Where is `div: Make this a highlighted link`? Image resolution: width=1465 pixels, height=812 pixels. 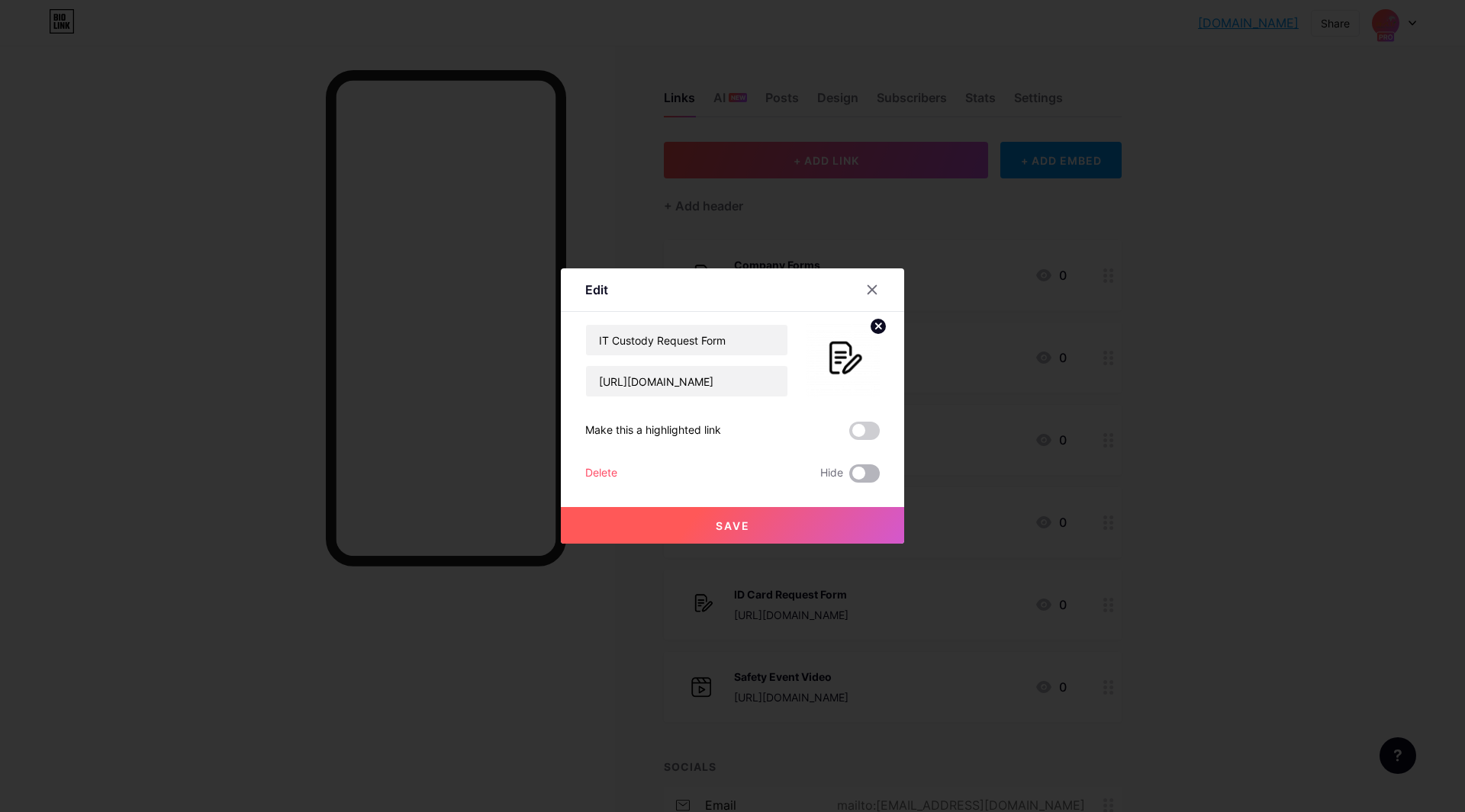
div: Make this a highlighted link is located at coordinates (653, 431).